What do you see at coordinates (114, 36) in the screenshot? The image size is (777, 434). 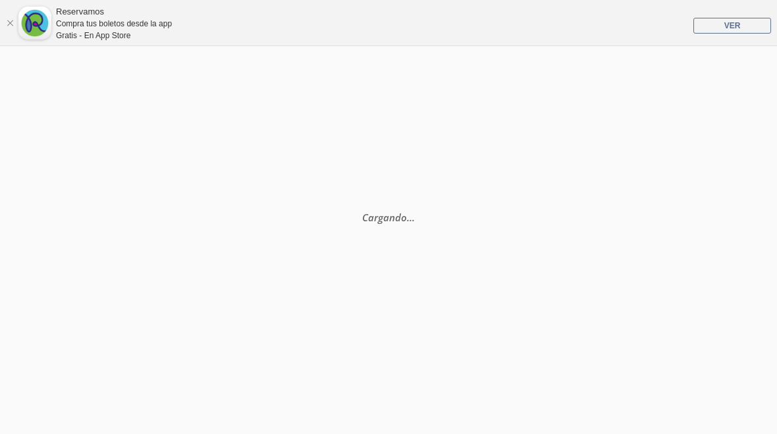 I see `div: Gratis - En App Store` at bounding box center [114, 36].